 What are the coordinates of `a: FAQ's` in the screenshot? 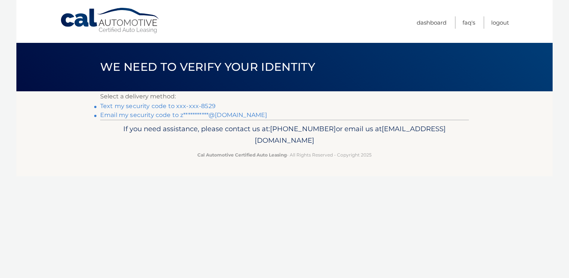 It's located at (469, 22).